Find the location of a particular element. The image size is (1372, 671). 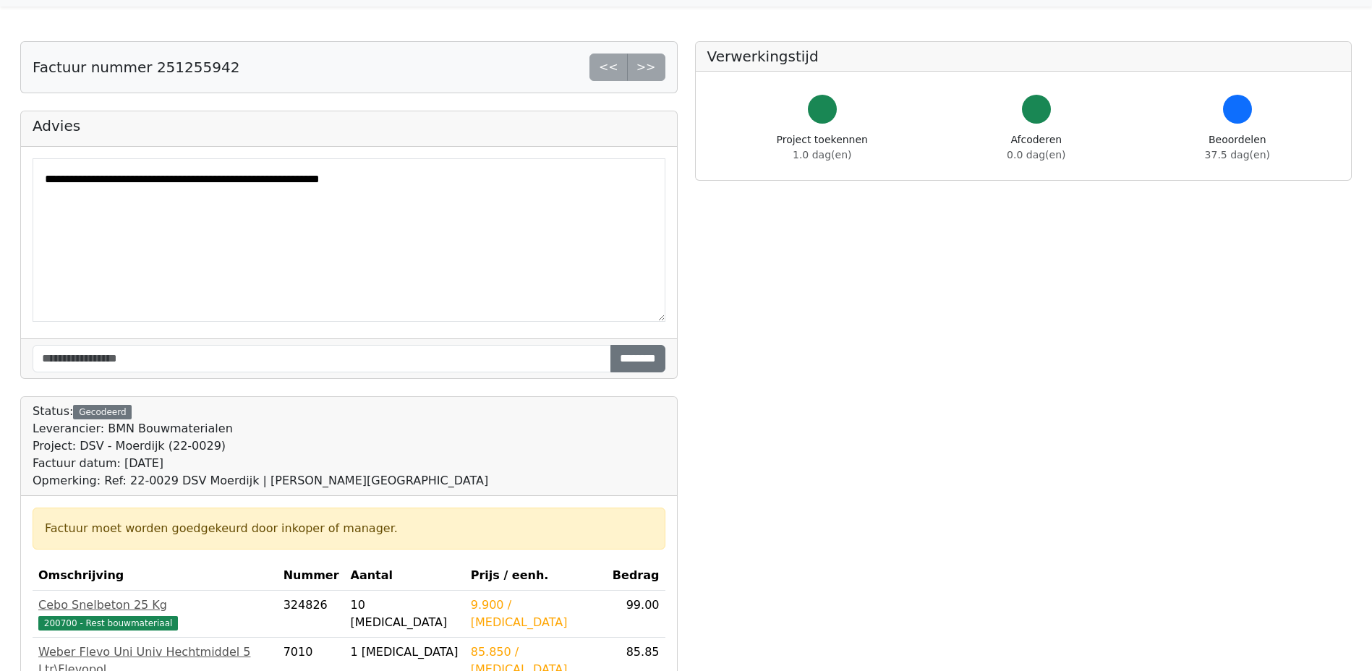

div: Factuur moet worden goedgekeurd door inkoper of manager. is located at coordinates (349, 529).